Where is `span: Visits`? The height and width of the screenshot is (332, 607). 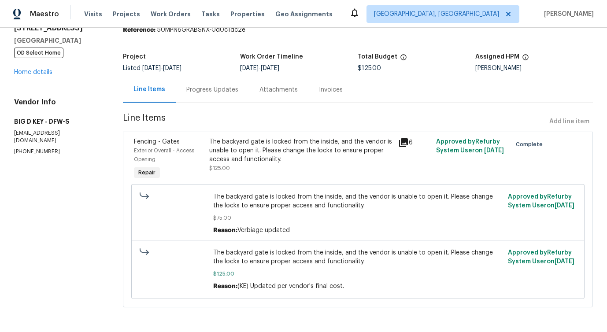
span: Visits is located at coordinates (93, 14).